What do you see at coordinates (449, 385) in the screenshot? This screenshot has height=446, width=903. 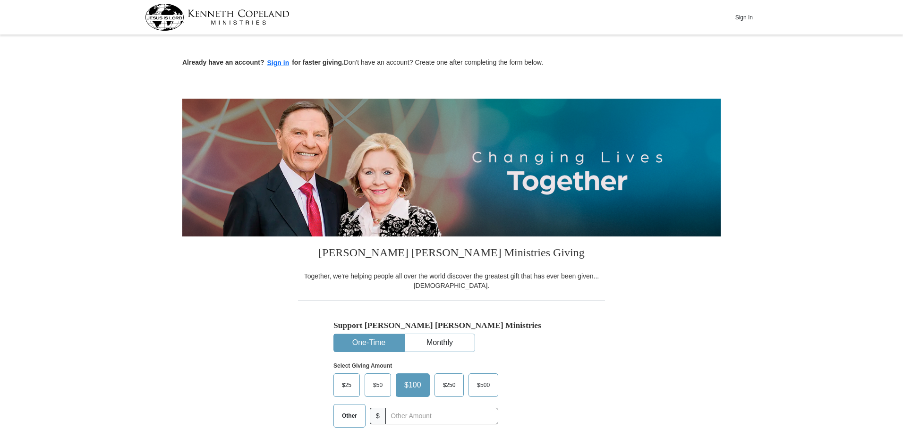 I see `span: $250` at bounding box center [449, 385].